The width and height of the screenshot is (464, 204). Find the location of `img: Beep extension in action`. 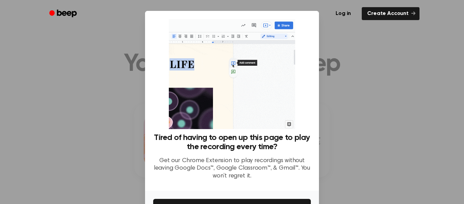

img: Beep extension in action is located at coordinates (232, 74).